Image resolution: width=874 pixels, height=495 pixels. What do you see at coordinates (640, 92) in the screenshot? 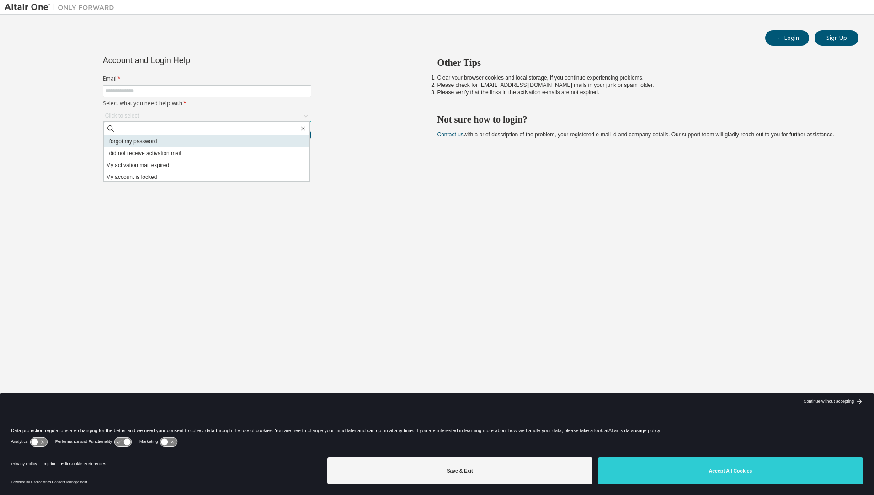
I see `li: Please verify that the links in the activation e-mails are not expired.` at bounding box center [640, 92].